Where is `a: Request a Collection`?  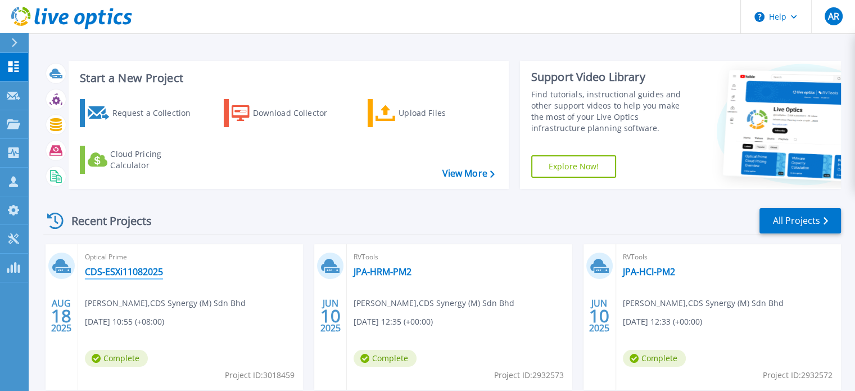
a: Request a Collection is located at coordinates (142, 113).